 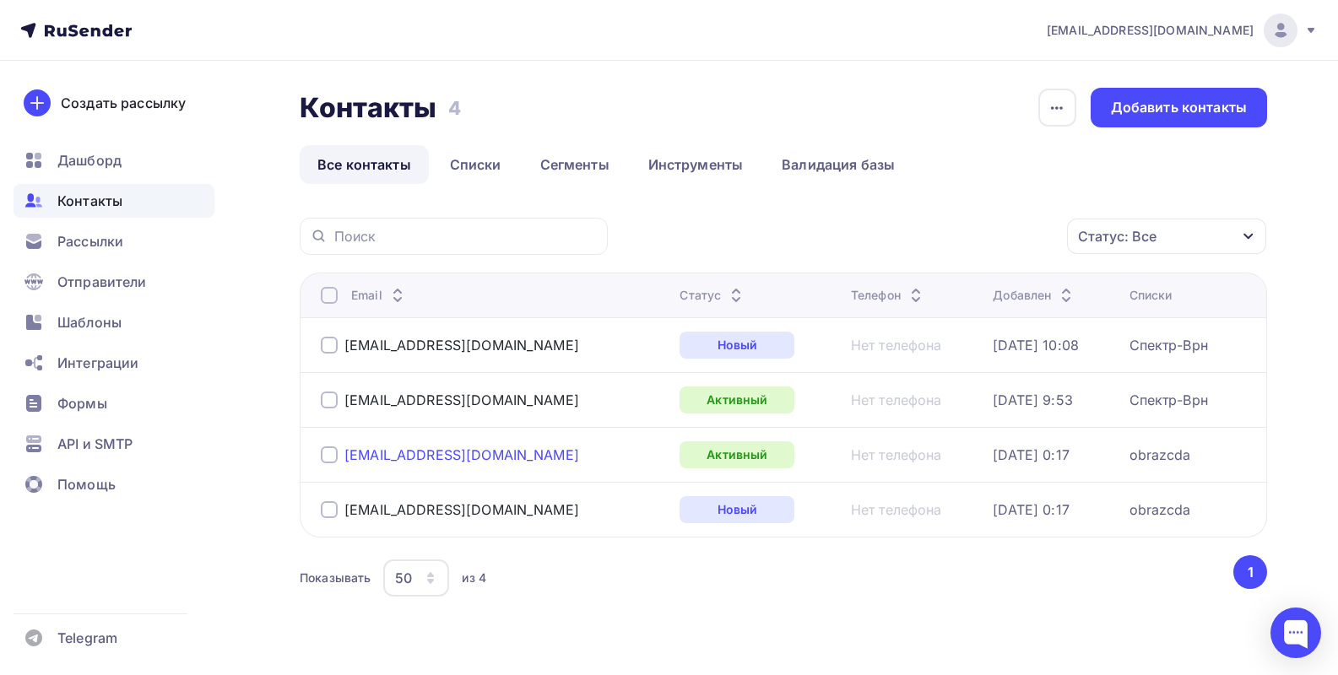 What do you see at coordinates (838, 165) in the screenshot?
I see `a: Валидация базы` at bounding box center [838, 165].